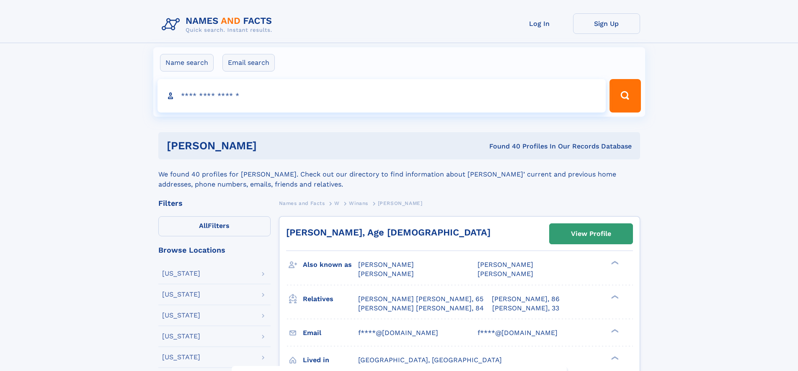 The width and height of the screenshot is (798, 371). What do you see at coordinates (187, 63) in the screenshot?
I see `label: Name search` at bounding box center [187, 63].